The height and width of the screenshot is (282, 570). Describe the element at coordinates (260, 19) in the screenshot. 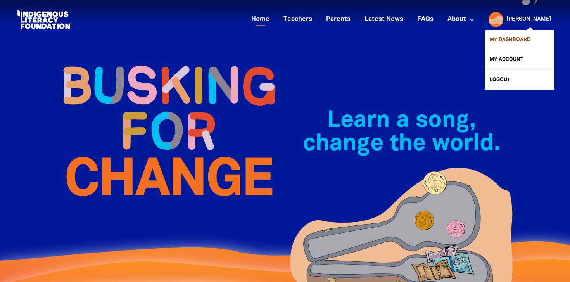

I see `a: Home` at that location.